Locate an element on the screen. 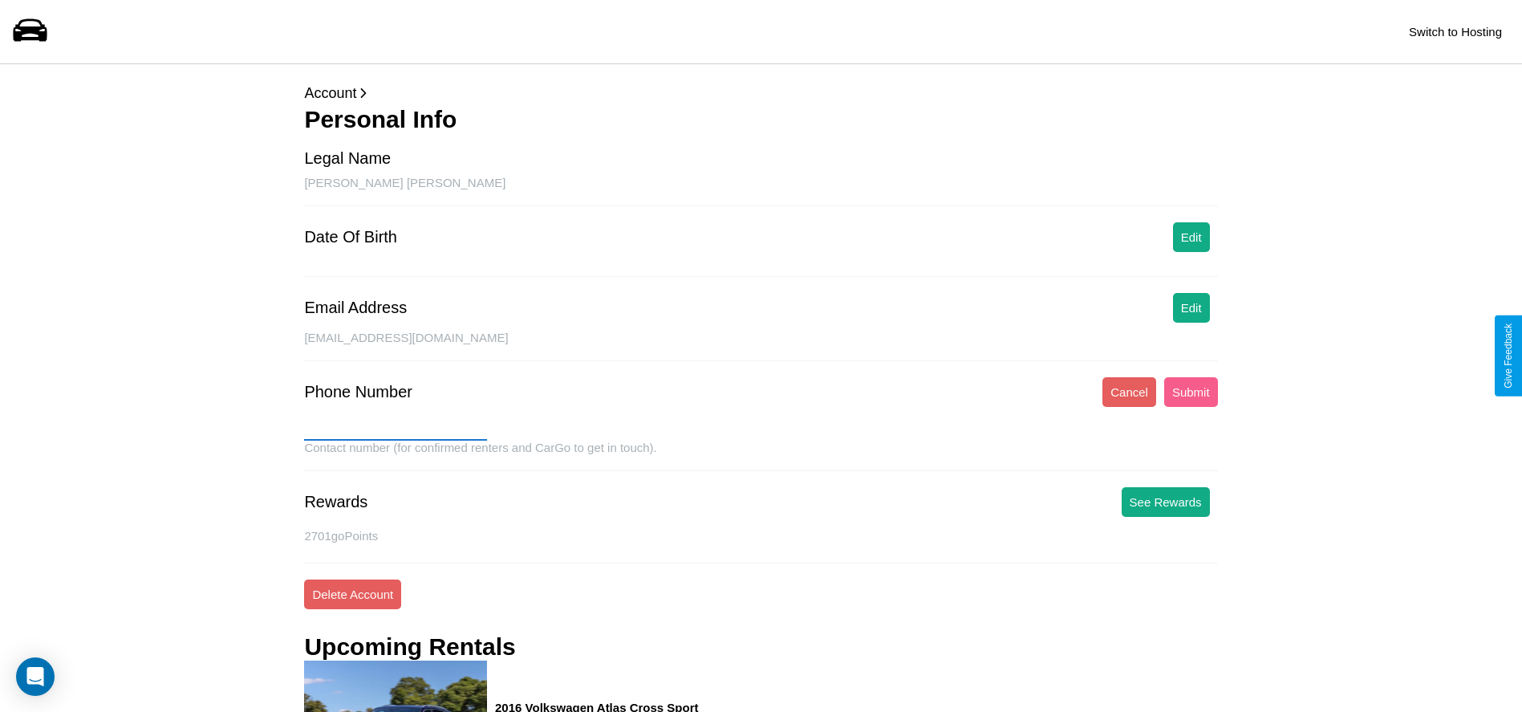 This screenshot has height=712, width=1522. div: Rewards is located at coordinates (335, 501).